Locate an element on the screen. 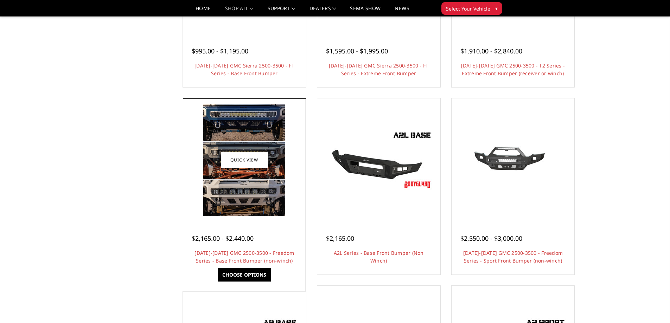  a: News is located at coordinates (402, 11).